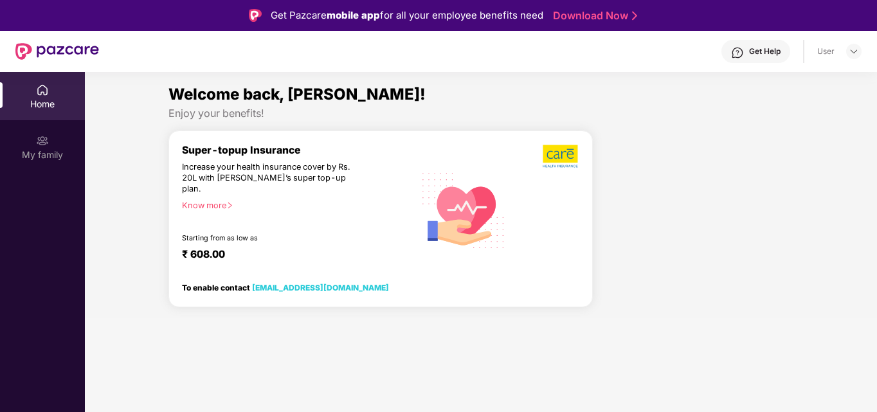  What do you see at coordinates (481, 113) in the screenshot?
I see `div: Enjoy your benefits!` at bounding box center [481, 113].